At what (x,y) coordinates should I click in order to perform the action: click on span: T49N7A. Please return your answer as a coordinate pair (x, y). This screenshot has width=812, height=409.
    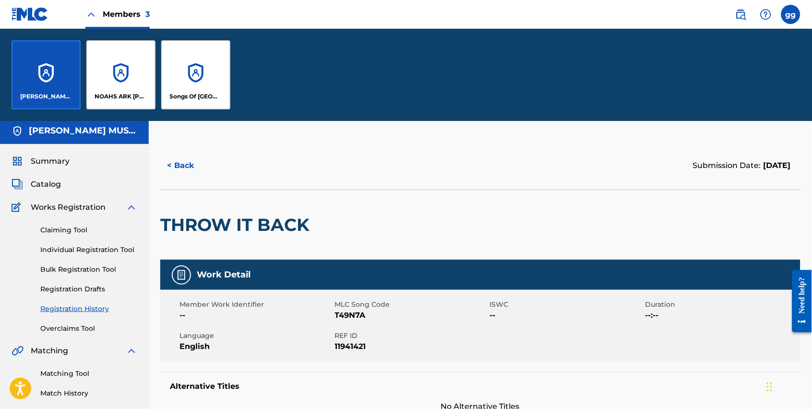
    Looking at the image, I should click on (411, 315).